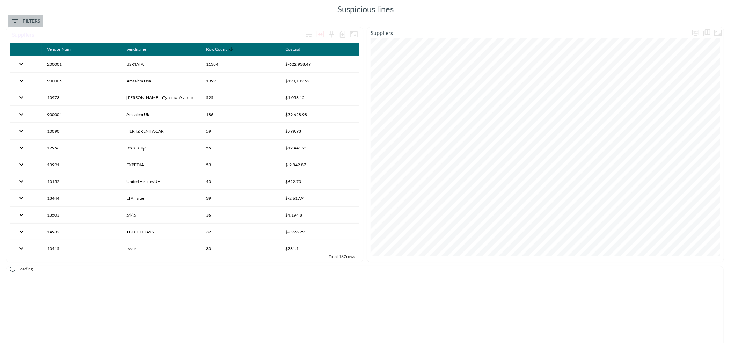  What do you see at coordinates (81, 164) in the screenshot?
I see `th: 10991` at bounding box center [81, 164].